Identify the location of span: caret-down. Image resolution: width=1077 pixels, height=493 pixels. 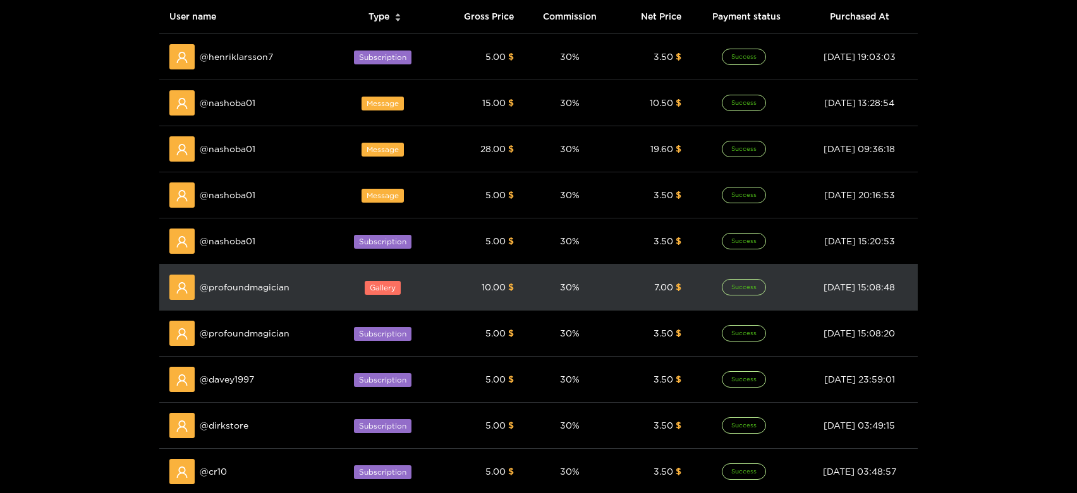
(397, 20).